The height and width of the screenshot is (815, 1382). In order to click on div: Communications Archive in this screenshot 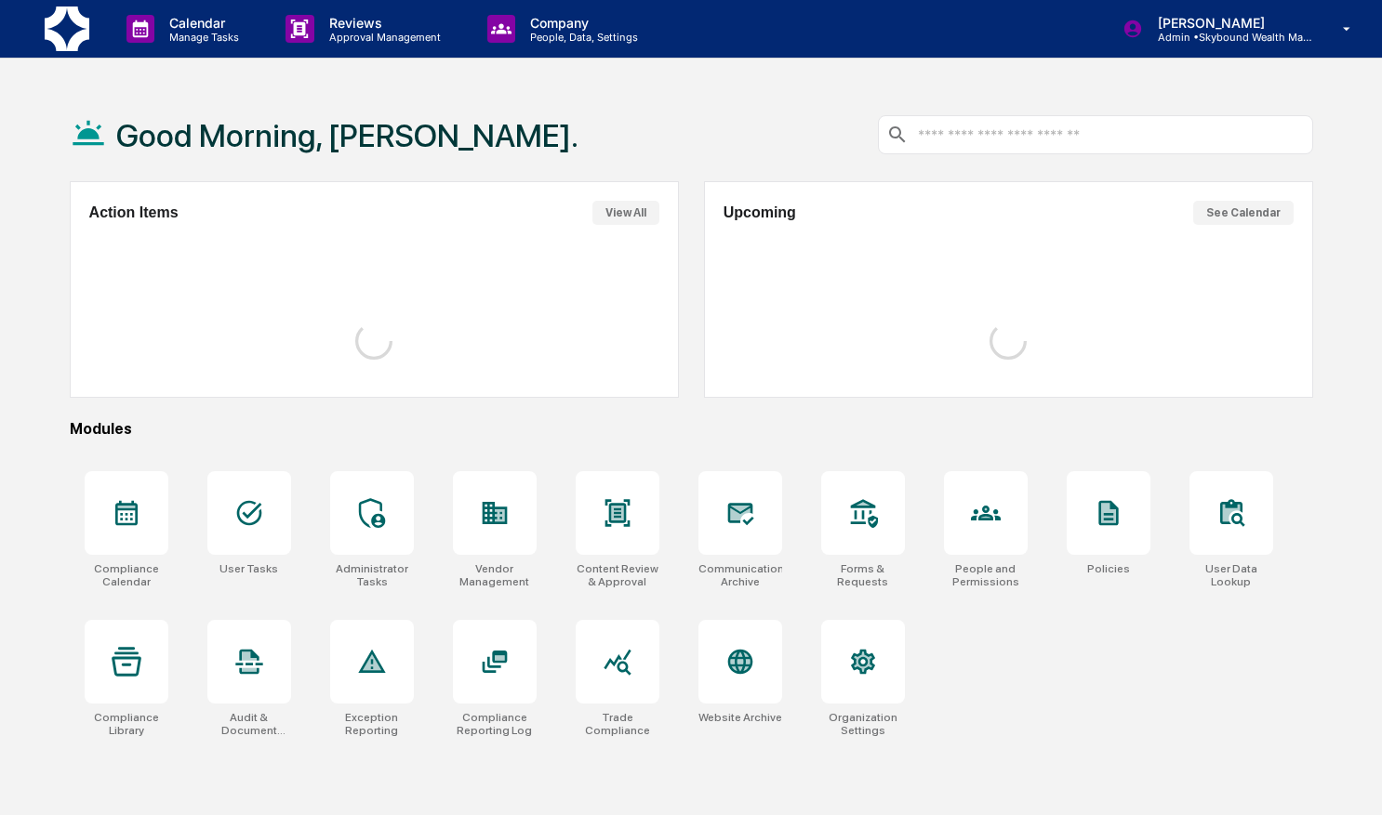, I will do `click(740, 576)`.